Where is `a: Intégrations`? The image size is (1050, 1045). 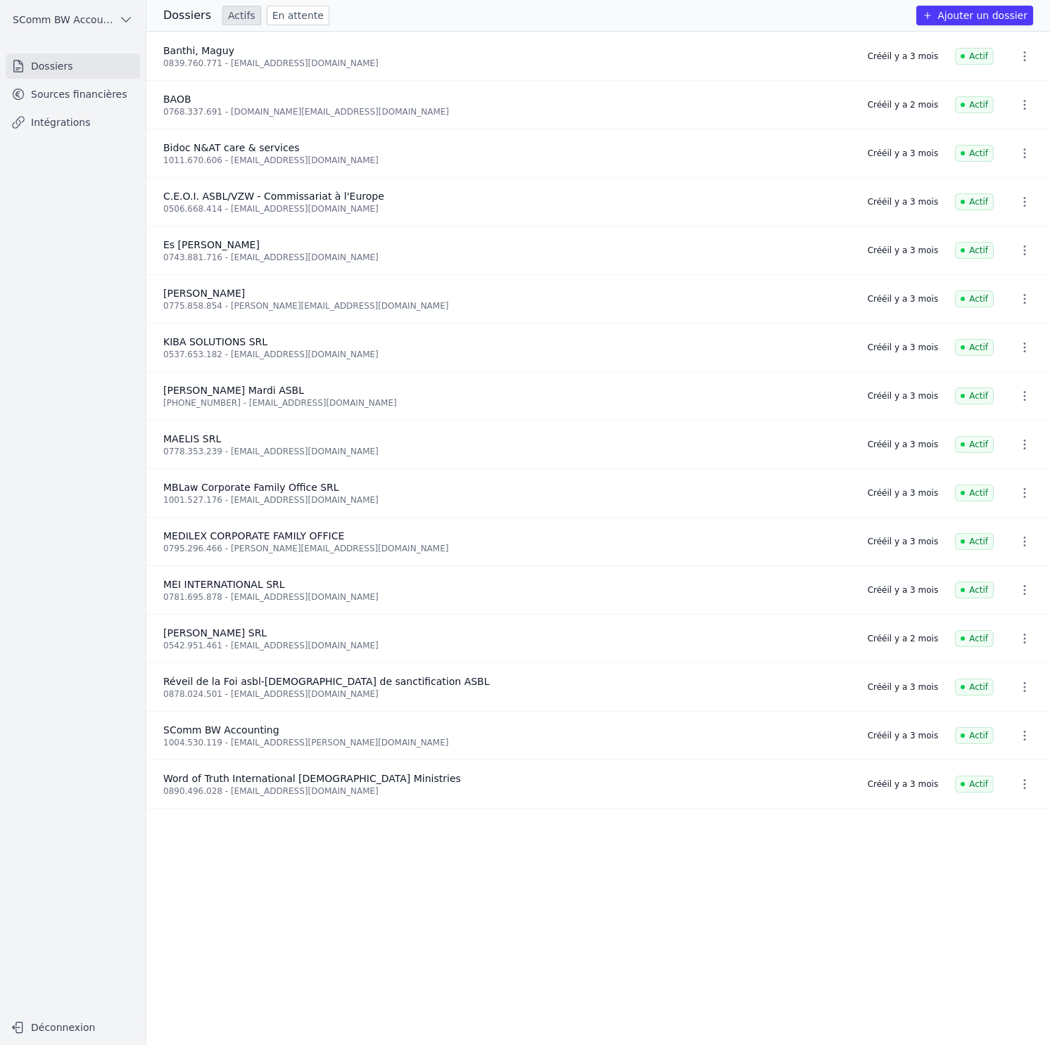
a: Intégrations is located at coordinates (72, 122).